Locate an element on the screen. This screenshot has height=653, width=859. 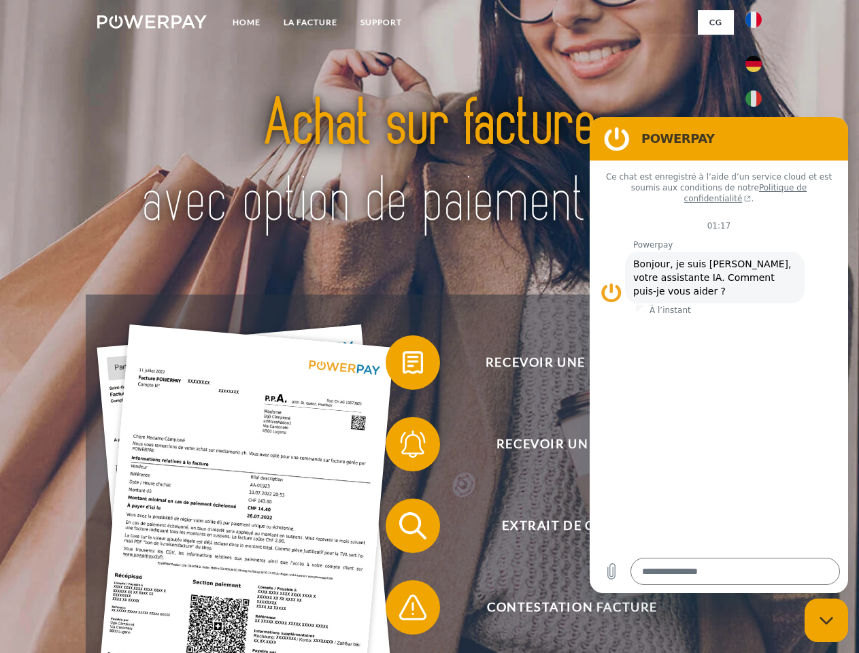
span: Contestation Facture is located at coordinates (572, 608).